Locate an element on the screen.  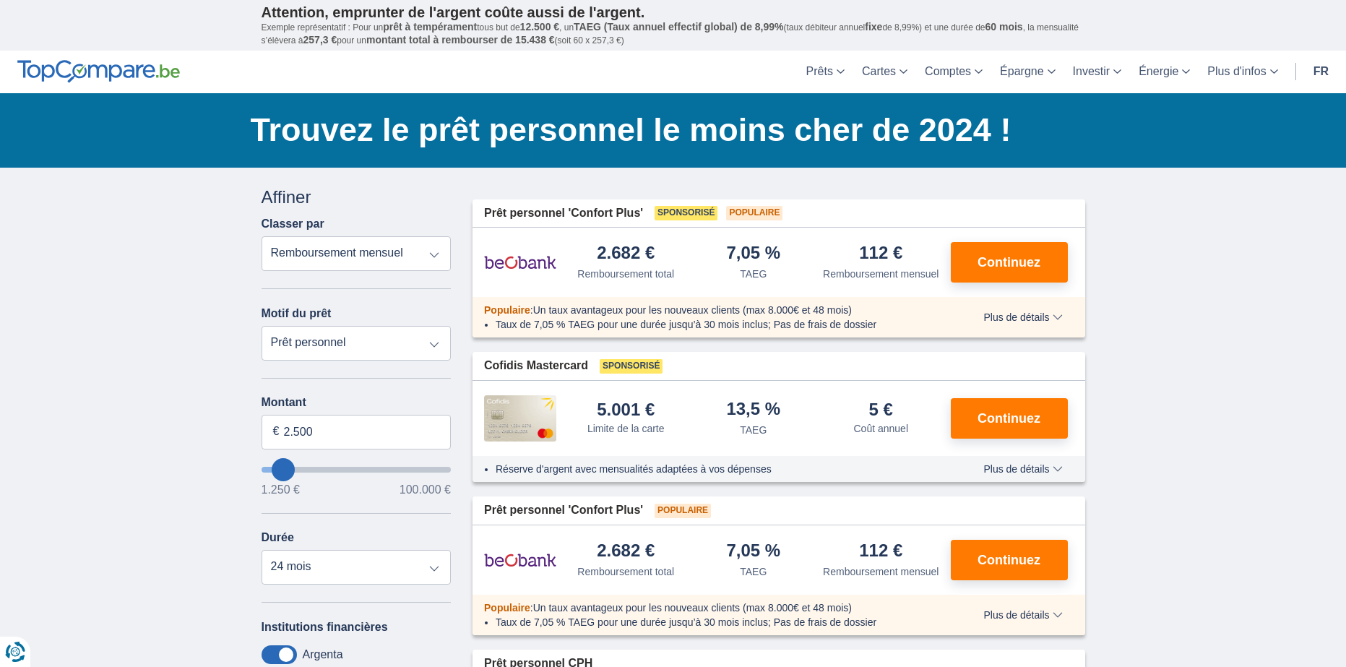
a: wantToBorrow is located at coordinates (356, 470).